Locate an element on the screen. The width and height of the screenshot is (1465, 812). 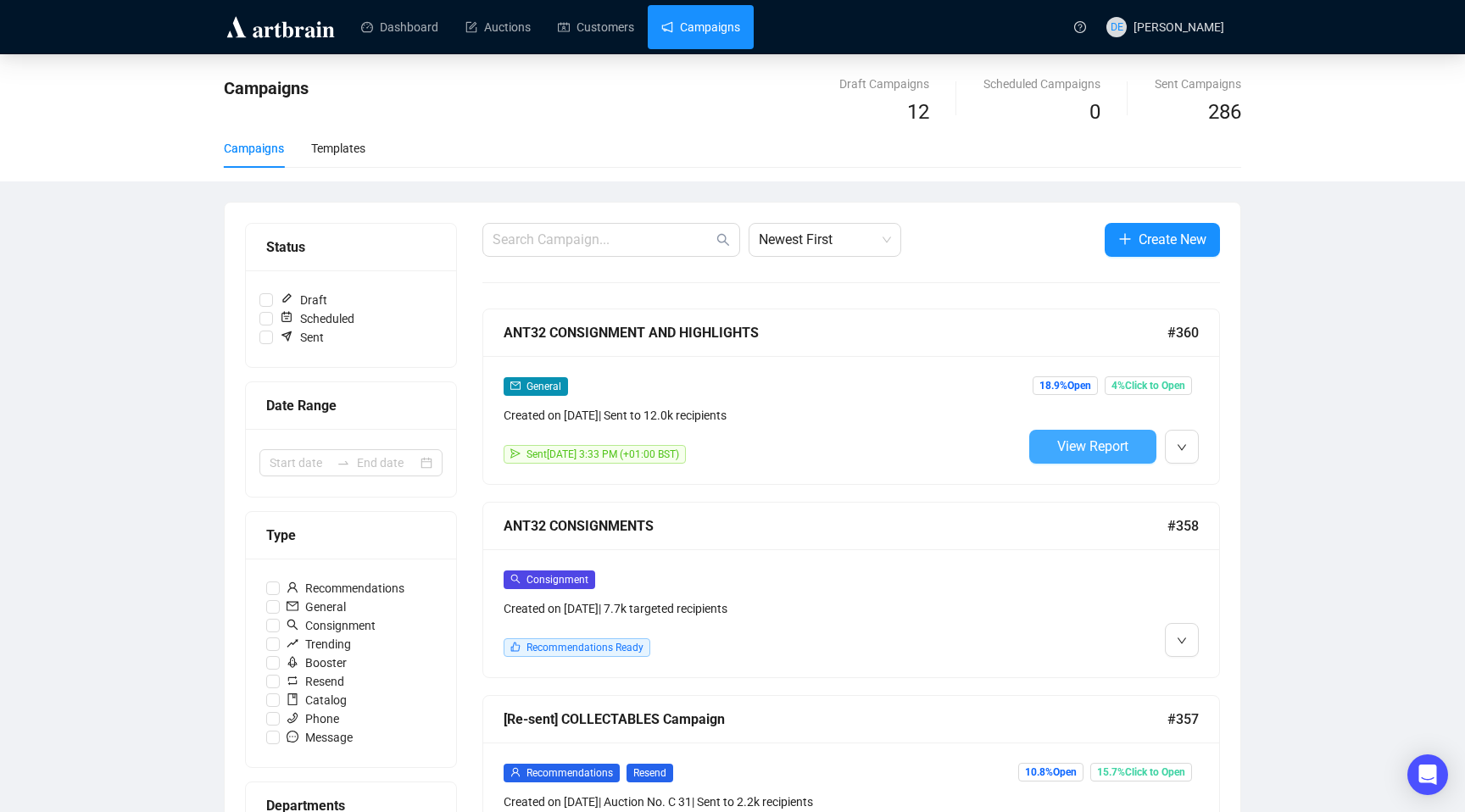
div: Date Range is located at coordinates (351, 405).